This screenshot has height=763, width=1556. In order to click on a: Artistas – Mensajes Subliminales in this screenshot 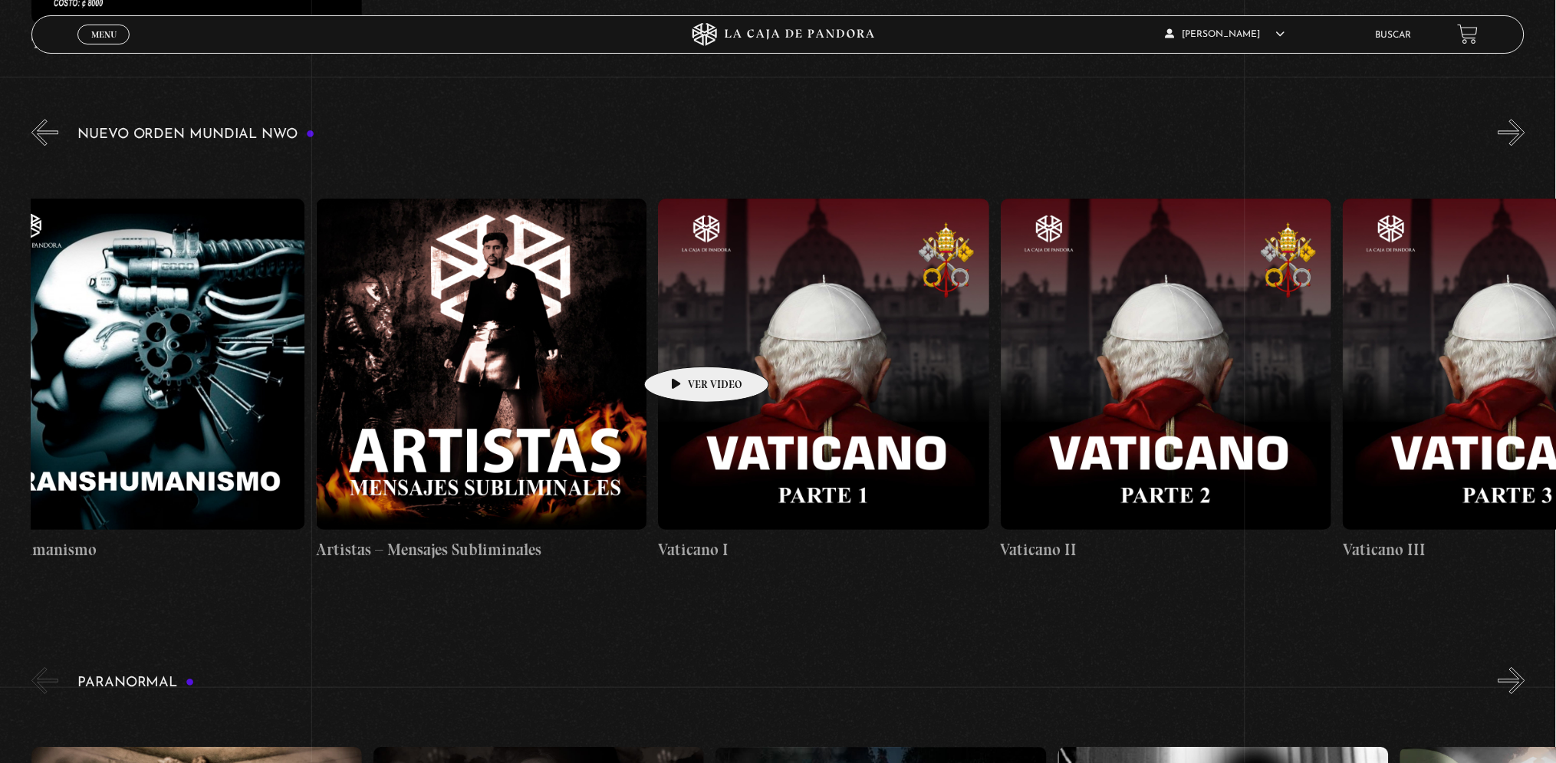, I will do `click(481, 380)`.